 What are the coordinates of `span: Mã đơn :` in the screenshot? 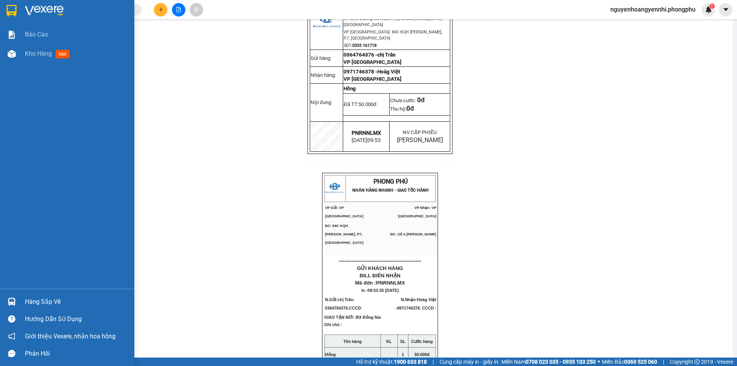 It's located at (380, 282).